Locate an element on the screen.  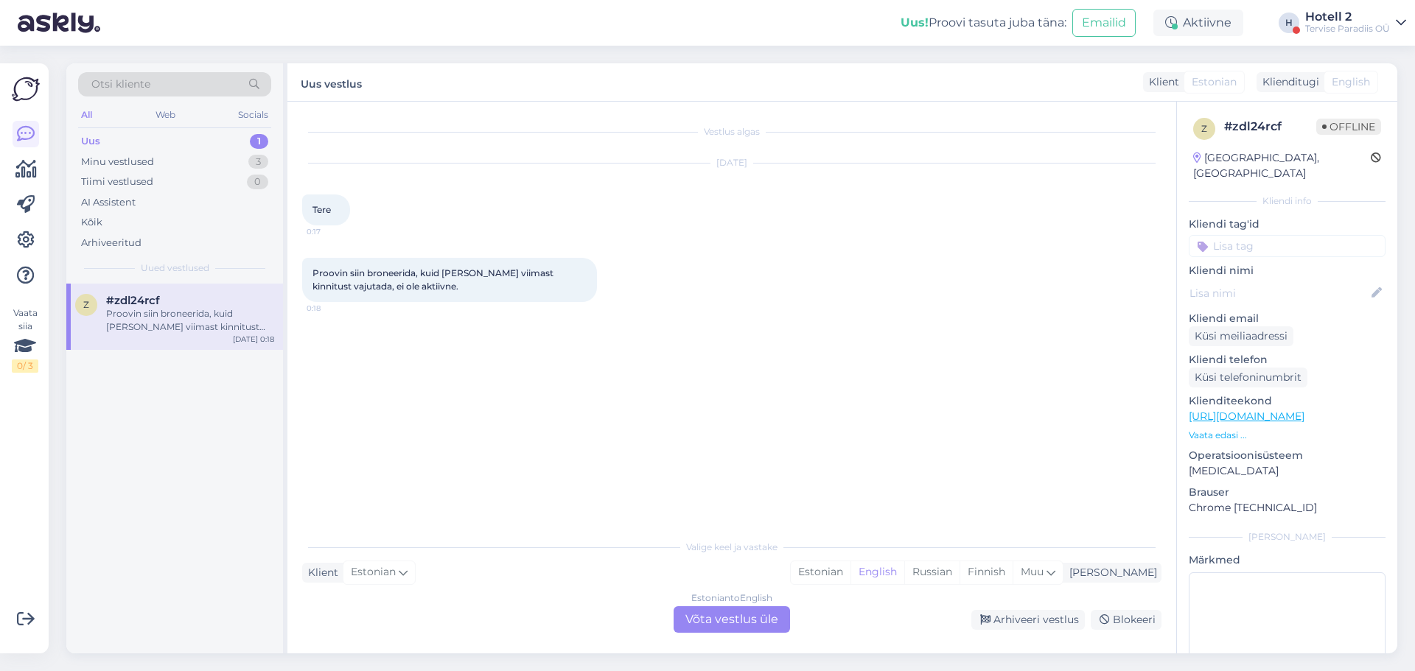
div: Finnish is located at coordinates (986, 573).